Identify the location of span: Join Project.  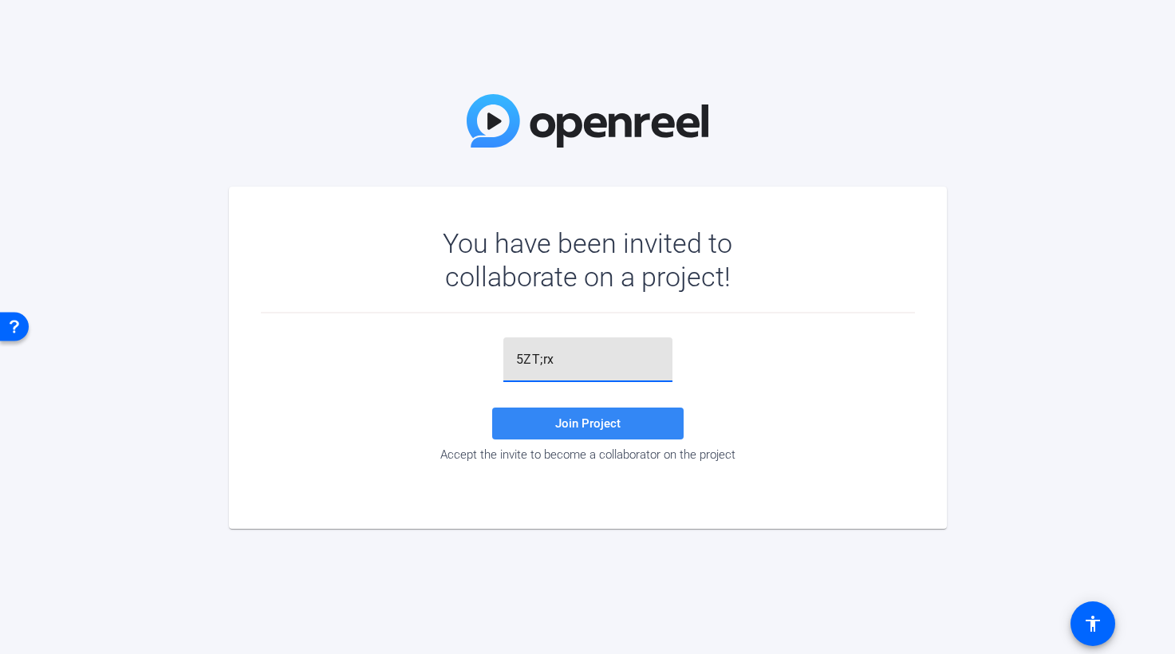
(588, 424).